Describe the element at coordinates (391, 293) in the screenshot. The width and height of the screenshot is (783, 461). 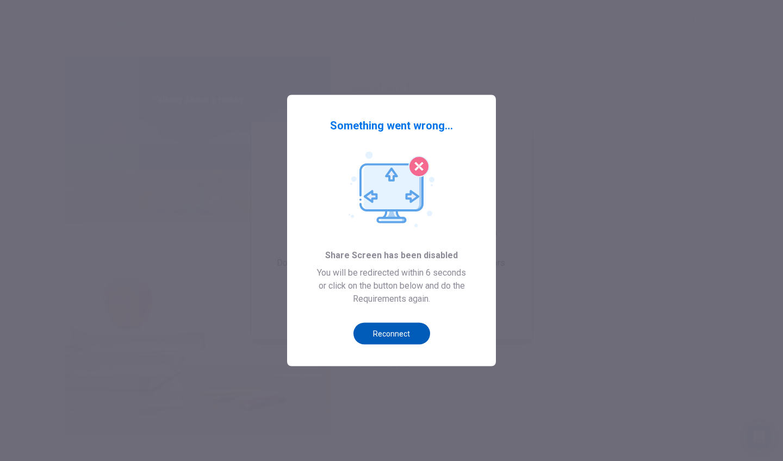
I see `span: or click on the button below and do the Requirements again.` at that location.